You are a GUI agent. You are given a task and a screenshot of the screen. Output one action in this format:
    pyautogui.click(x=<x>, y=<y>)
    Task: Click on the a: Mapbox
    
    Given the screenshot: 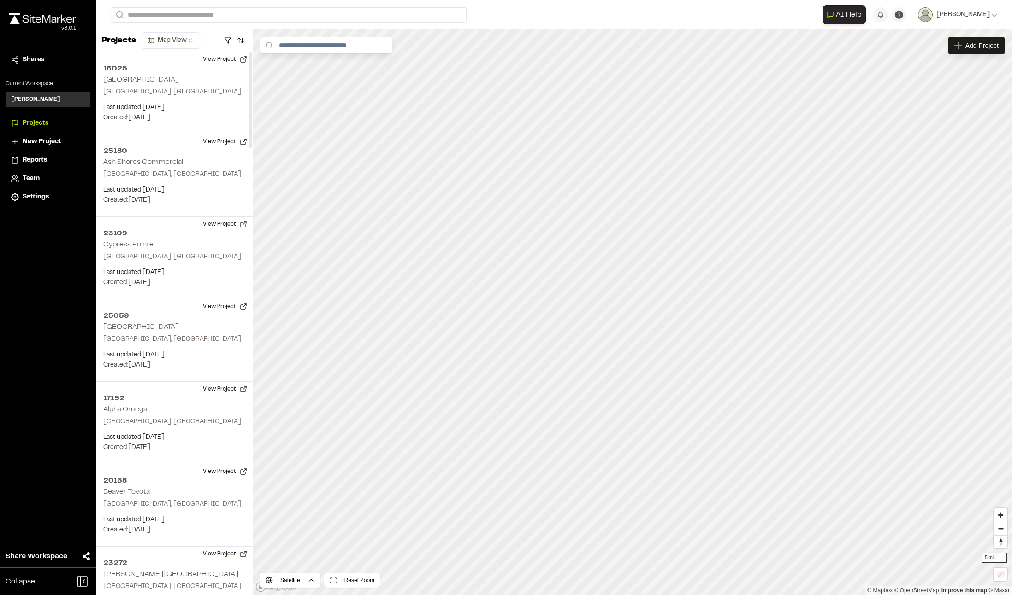 What is the action you would take?
    pyautogui.click(x=879, y=591)
    